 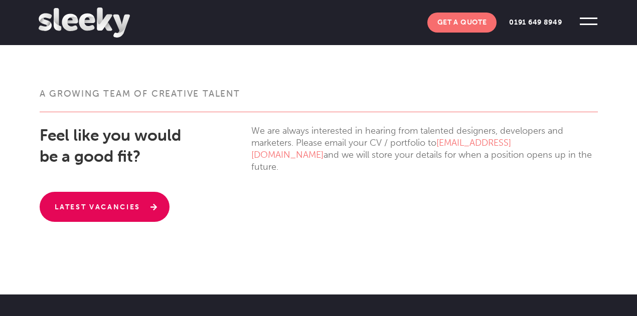 What do you see at coordinates (105, 207) in the screenshot?
I see `a: Latest Vacancies` at bounding box center [105, 207].